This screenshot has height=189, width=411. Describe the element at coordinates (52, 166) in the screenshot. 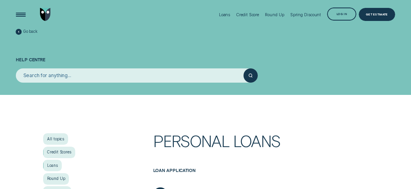

I see `a: Loans` at that location.